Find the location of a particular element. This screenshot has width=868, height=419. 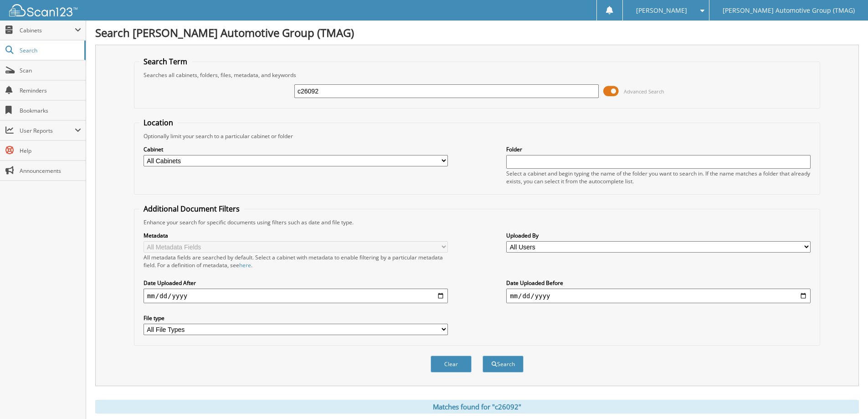

button: Clear is located at coordinates (451, 364).